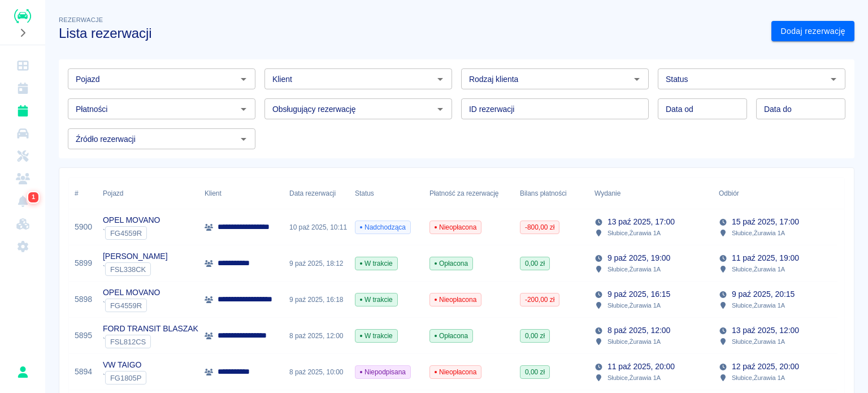 Image resolution: width=868 pixels, height=393 pixels. I want to click on p: 15 paź 2025, 17:00, so click(765, 222).